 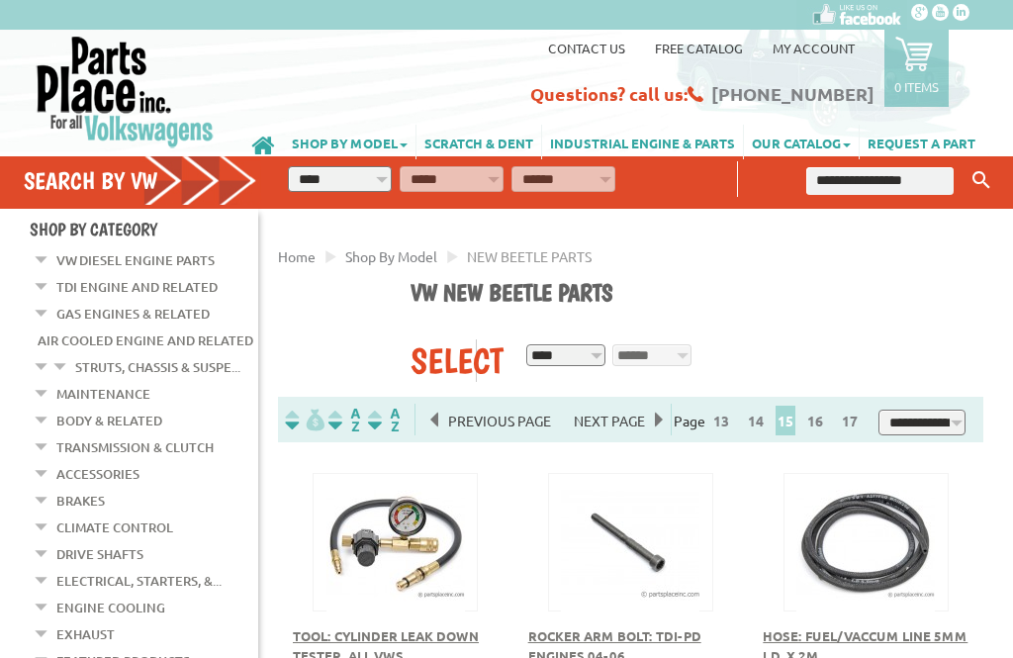 I want to click on img: Sort by Headline, so click(x=344, y=420).